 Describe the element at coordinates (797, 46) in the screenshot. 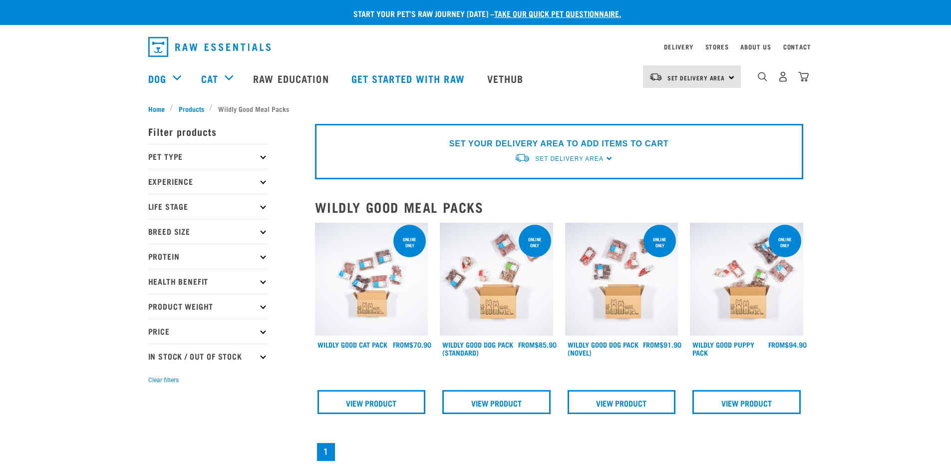

I see `a: Contact` at that location.